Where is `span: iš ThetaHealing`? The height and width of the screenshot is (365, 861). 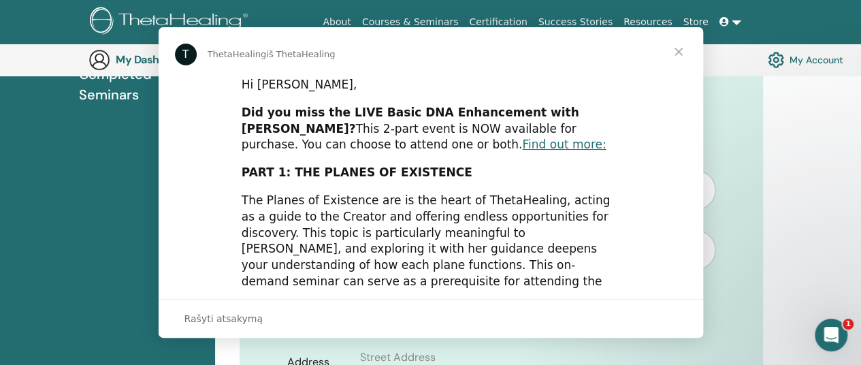 span: iš ThetaHealing is located at coordinates (300, 54).